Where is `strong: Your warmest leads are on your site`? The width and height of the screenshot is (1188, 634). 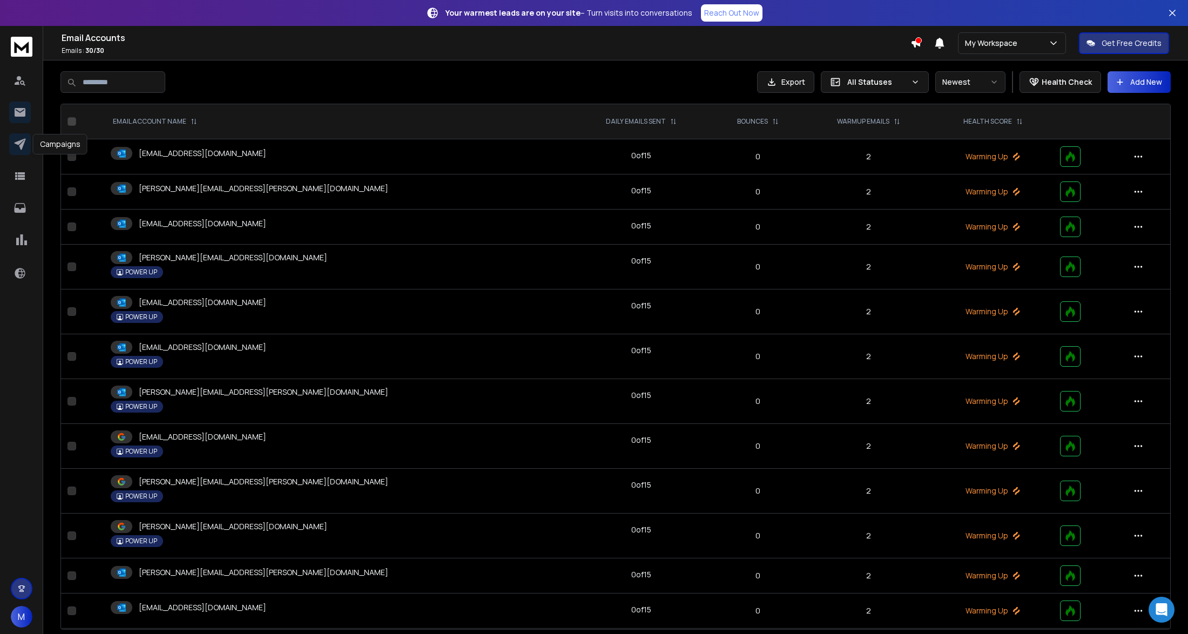 strong: Your warmest leads are on your site is located at coordinates (513, 12).